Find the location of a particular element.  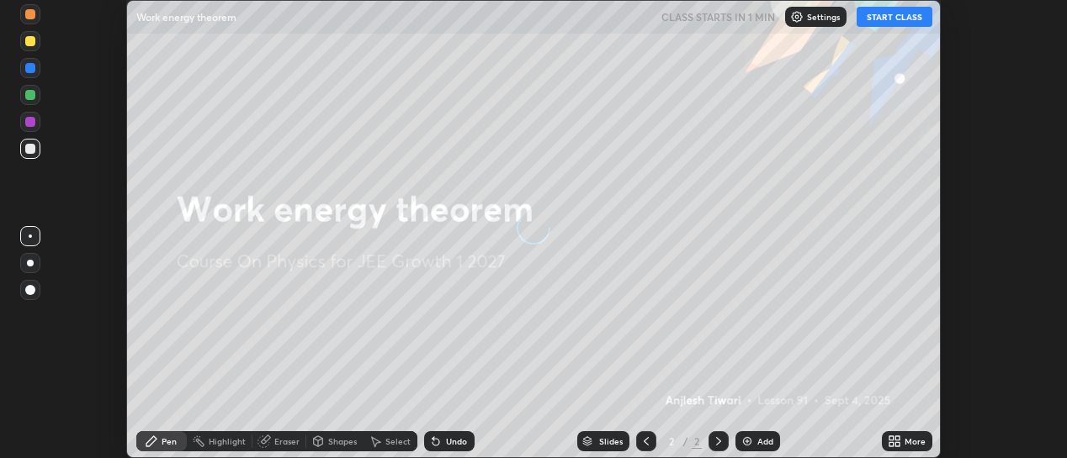

div: Select is located at coordinates (398, 442).